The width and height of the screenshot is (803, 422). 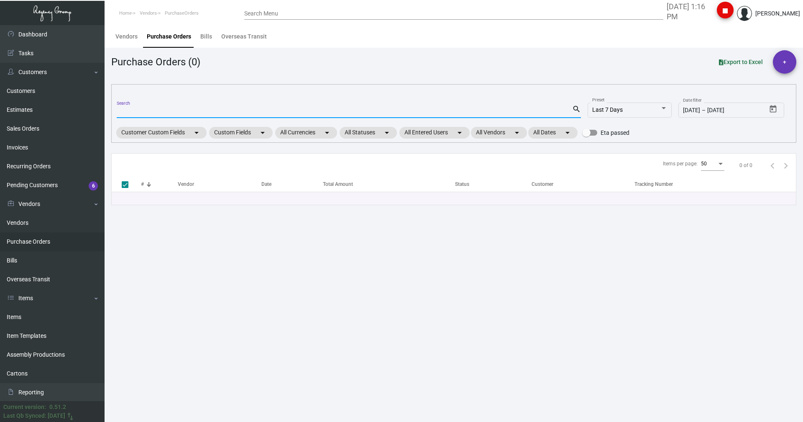 I want to click on div: Bills, so click(x=206, y=36).